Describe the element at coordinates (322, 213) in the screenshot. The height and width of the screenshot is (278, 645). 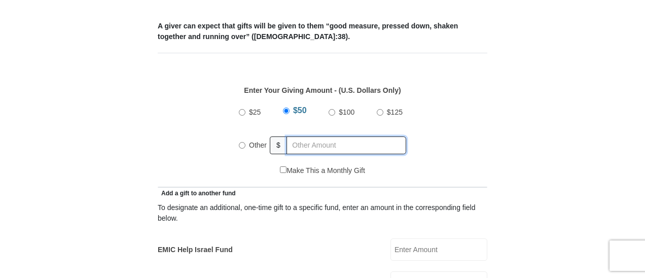
I see `div: To designate an additional, one-time gift to a specific fund, enter an amount in the correspondin...` at that location.